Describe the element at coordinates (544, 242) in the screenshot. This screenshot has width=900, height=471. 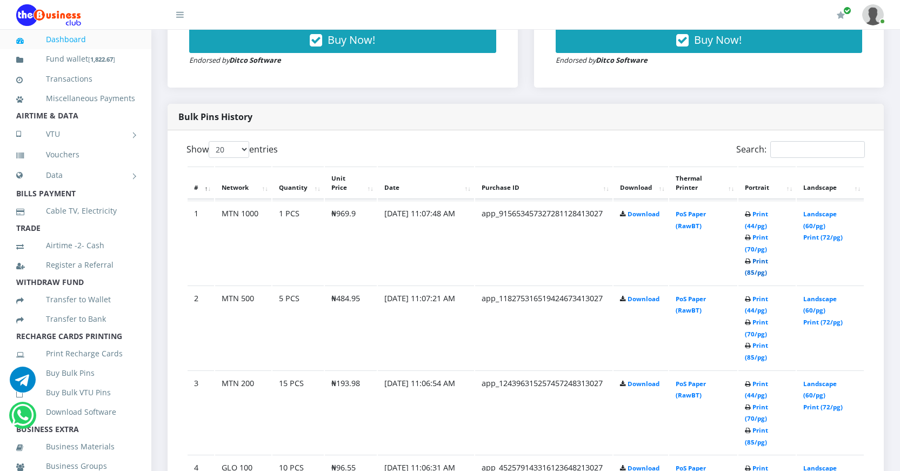
I see `td: app_915653457327281128413027` at that location.